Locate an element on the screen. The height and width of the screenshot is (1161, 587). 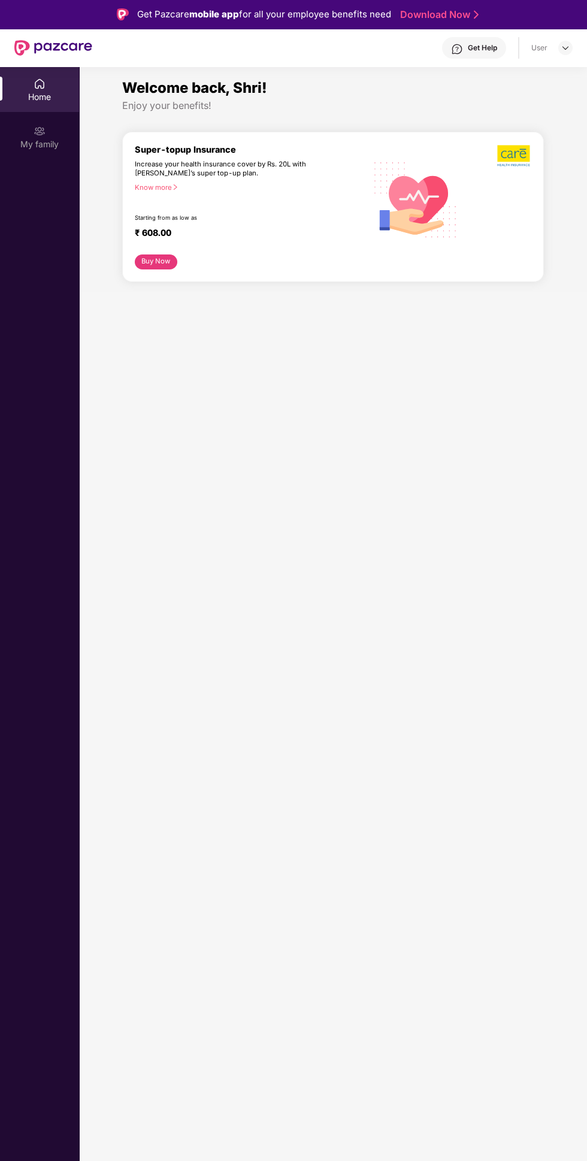
a: Download Now is located at coordinates (437, 14).